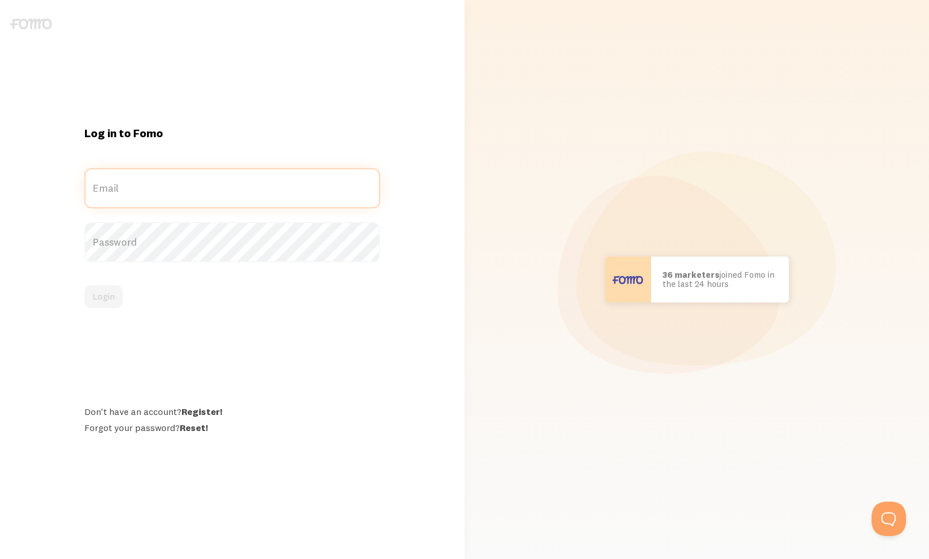 The width and height of the screenshot is (929, 559). Describe the element at coordinates (201, 411) in the screenshot. I see `a: Register!` at that location.